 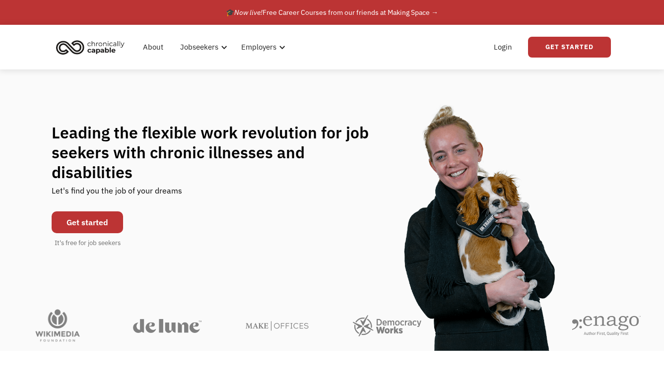 I want to click on a: home, so click(x=92, y=47).